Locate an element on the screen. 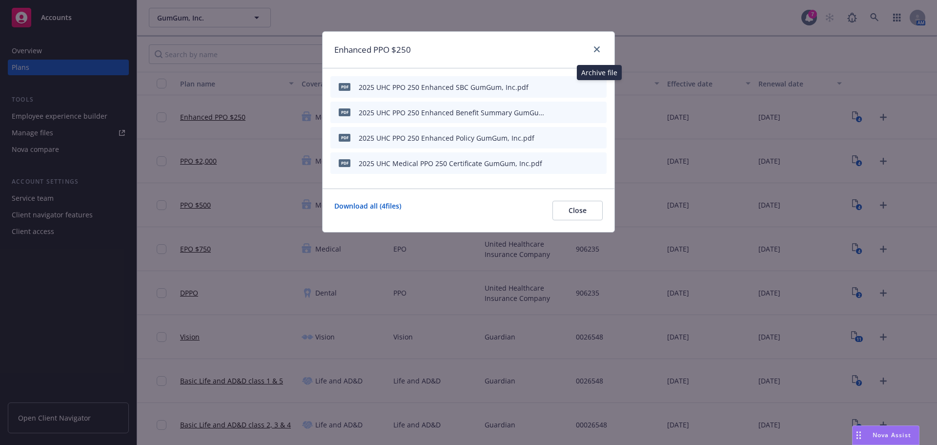 The height and width of the screenshot is (445, 937). h1: Enhanced PPO $250 is located at coordinates (373, 50).